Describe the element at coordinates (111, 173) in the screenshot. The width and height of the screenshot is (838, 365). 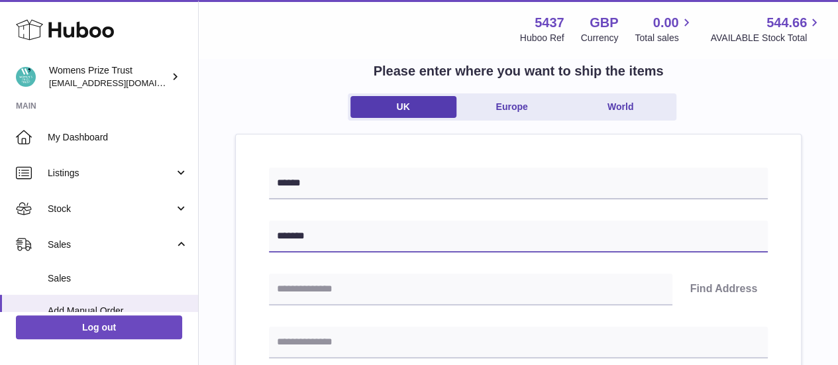
I see `span: Listings` at that location.